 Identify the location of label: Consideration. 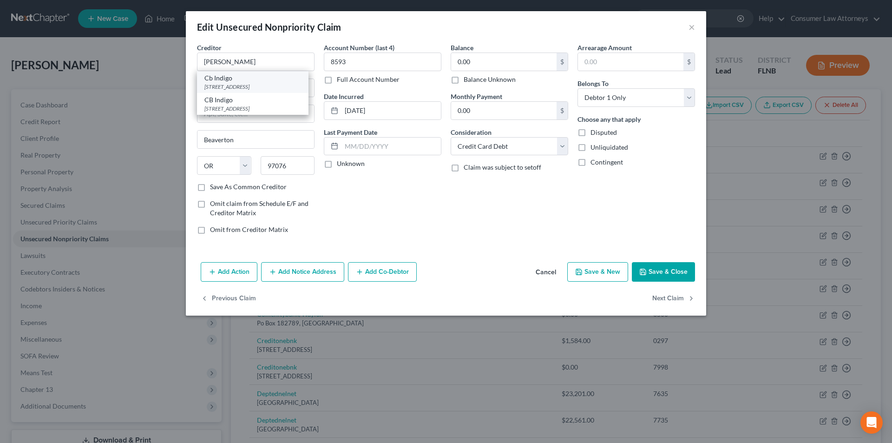
(471, 132).